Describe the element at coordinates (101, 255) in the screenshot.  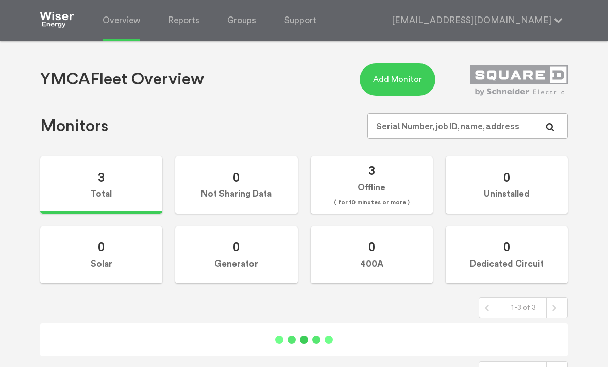
I see `label: Solar` at that location.